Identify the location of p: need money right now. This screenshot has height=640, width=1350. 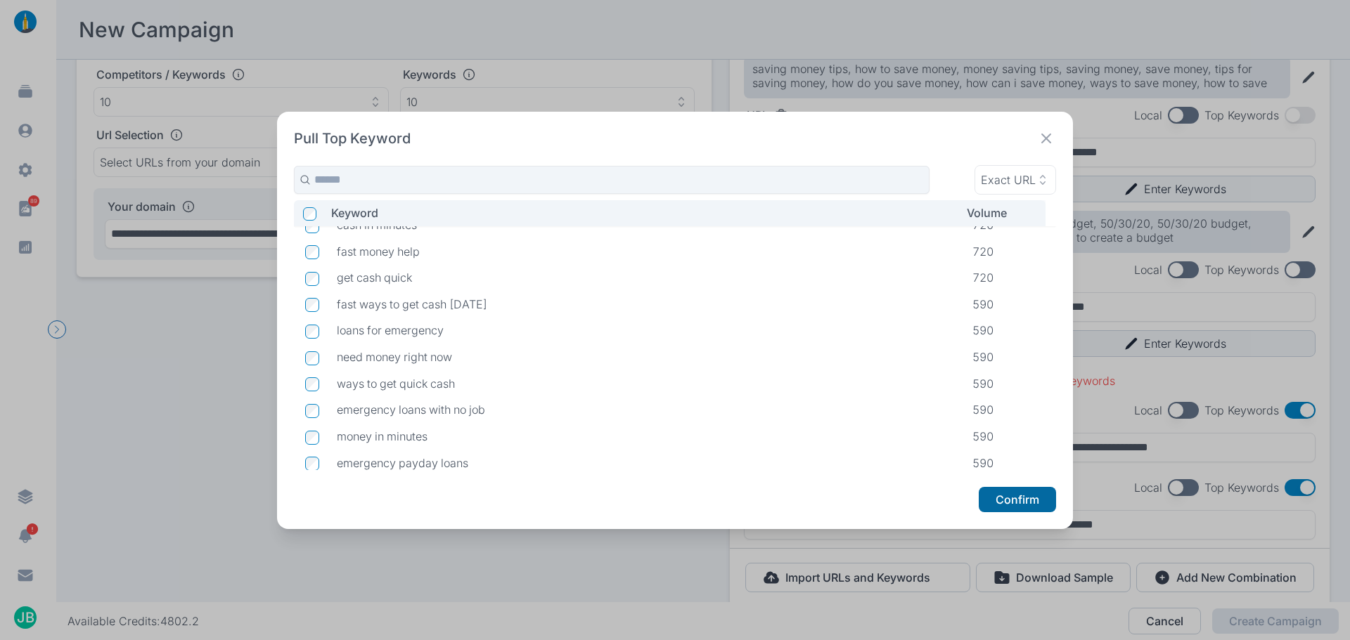
(643, 357).